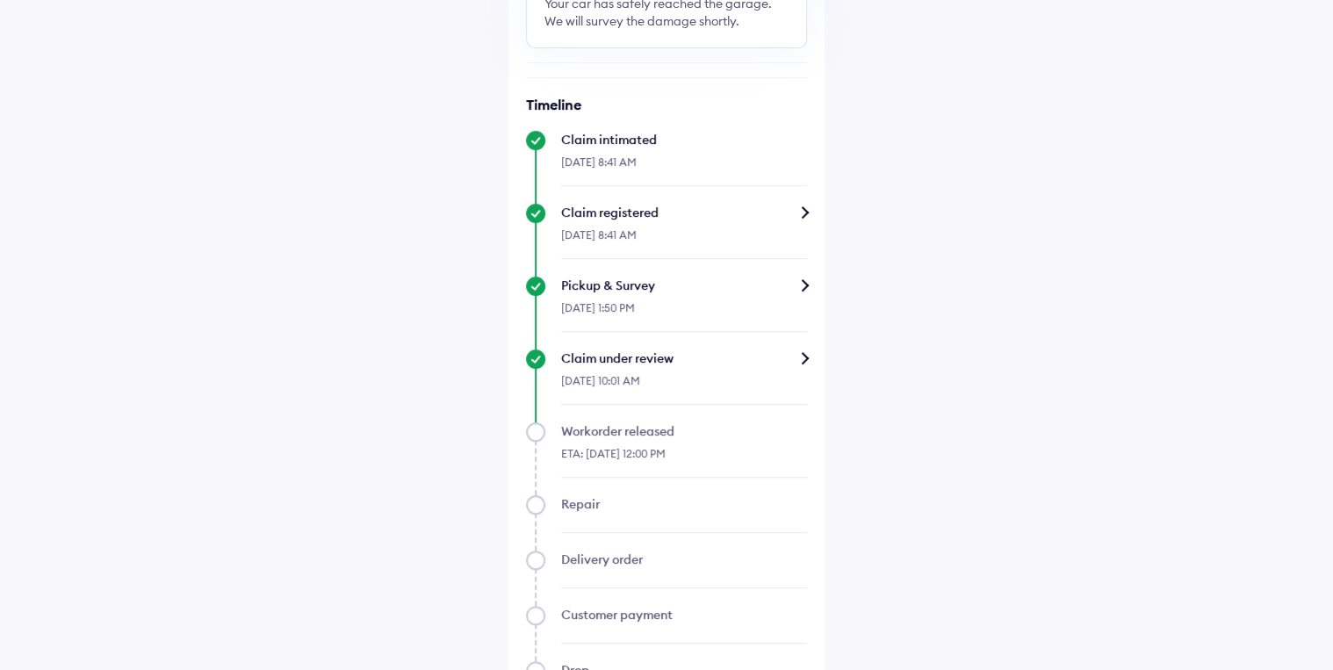  Describe the element at coordinates (684, 504) in the screenshot. I see `div: Repair` at that location.